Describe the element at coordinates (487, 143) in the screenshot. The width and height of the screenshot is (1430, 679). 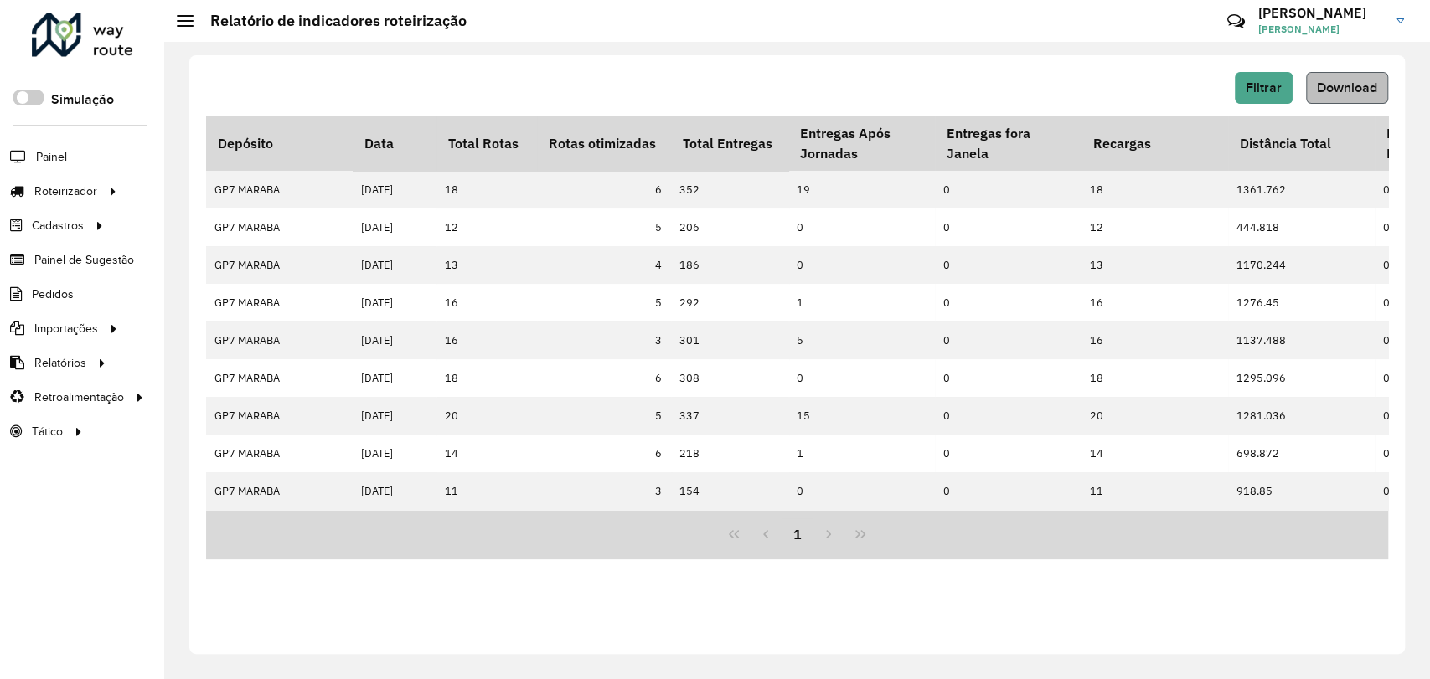
I see `th: Total Rotas` at that location.